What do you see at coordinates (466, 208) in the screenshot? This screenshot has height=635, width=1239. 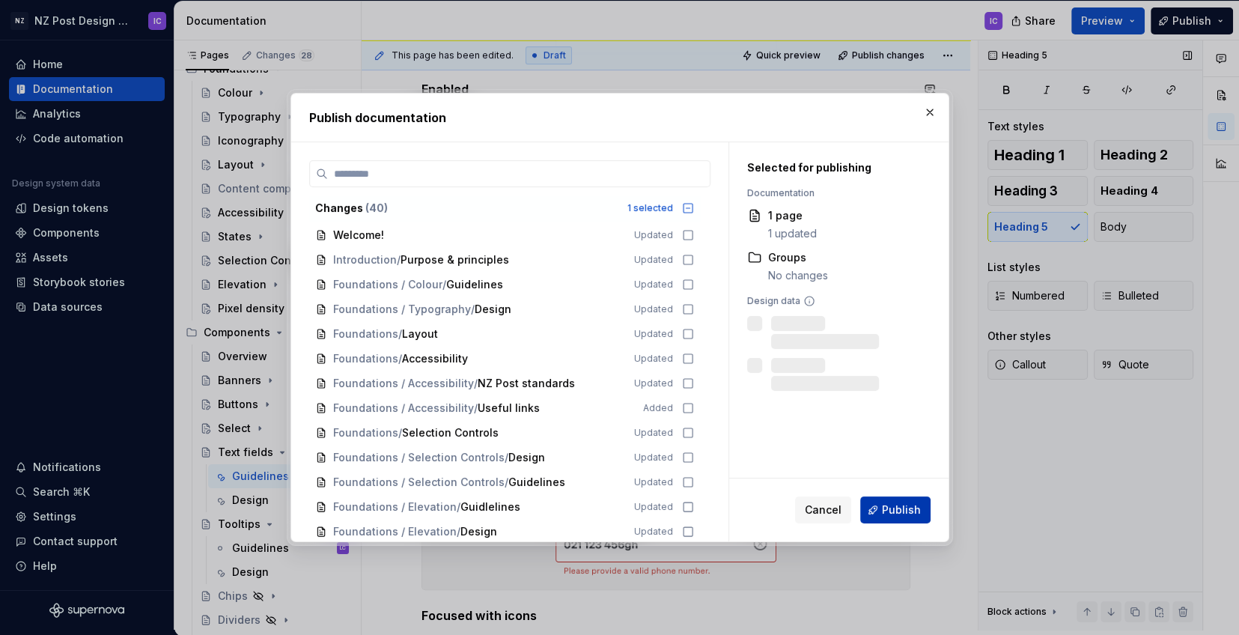 I see `div: Changes` at bounding box center [466, 208].